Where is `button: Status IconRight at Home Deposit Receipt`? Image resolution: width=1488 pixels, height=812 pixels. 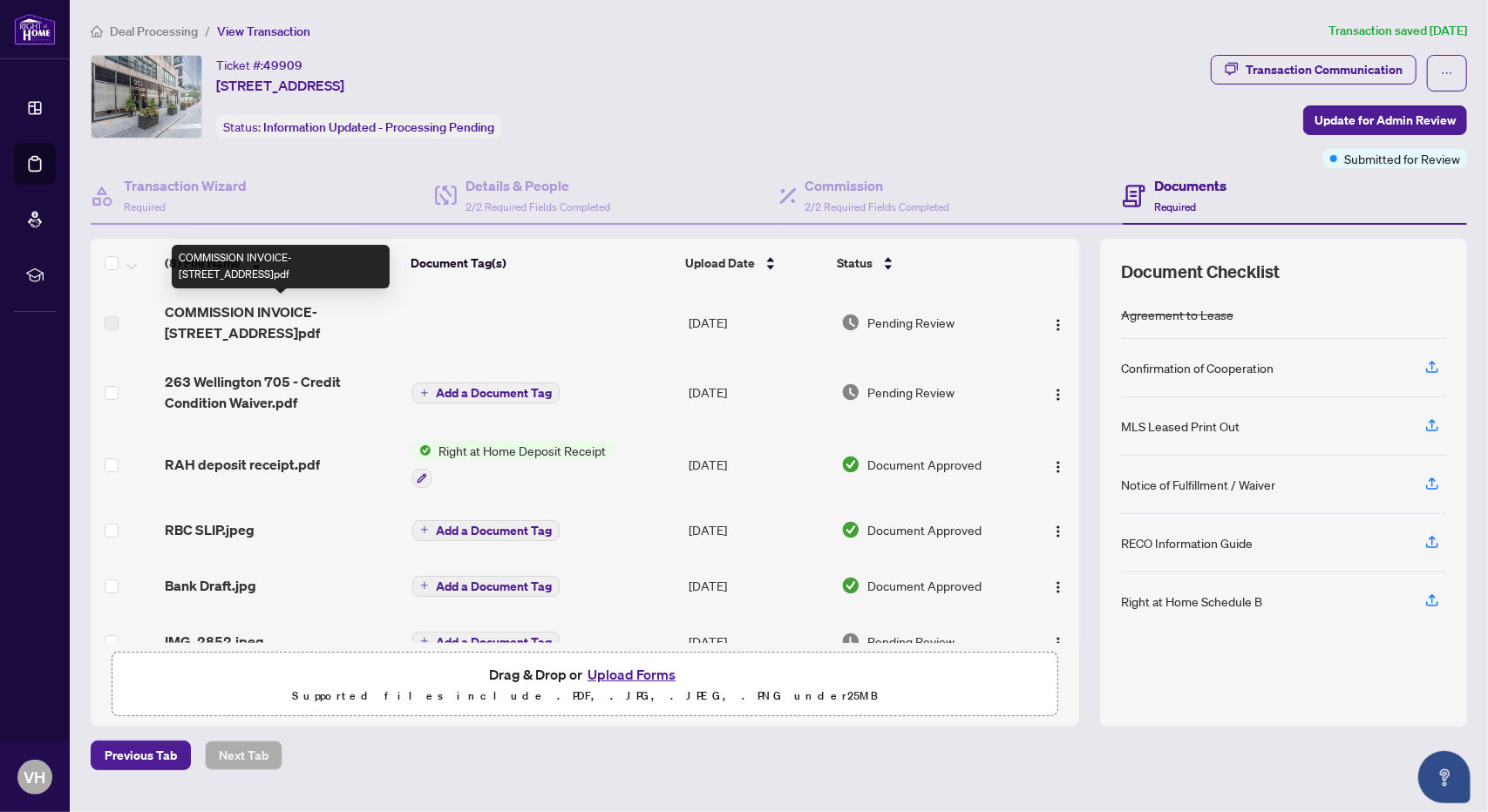
button: Status IconRight at Home Deposit Receipt is located at coordinates (512, 464).